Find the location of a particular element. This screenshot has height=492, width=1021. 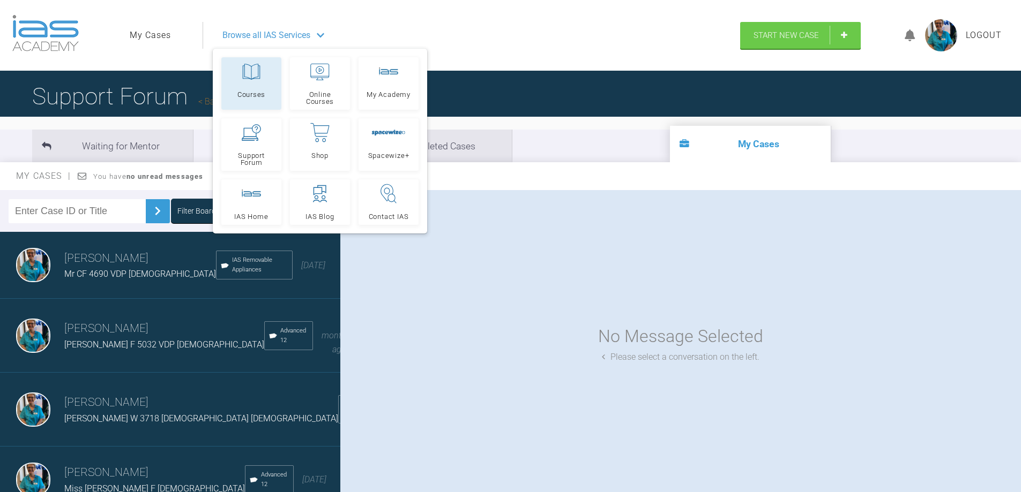

a: Spacewize+ is located at coordinates (388, 145).